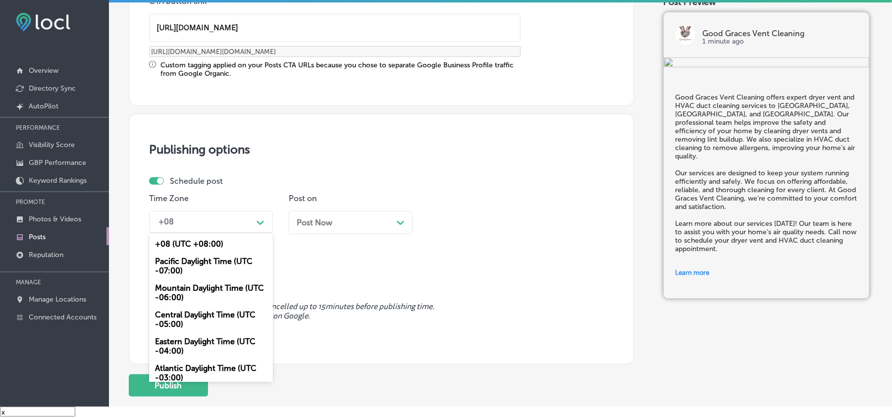 The image size is (892, 418). Describe the element at coordinates (211, 198) in the screenshot. I see `p: Time Zone` at that location.